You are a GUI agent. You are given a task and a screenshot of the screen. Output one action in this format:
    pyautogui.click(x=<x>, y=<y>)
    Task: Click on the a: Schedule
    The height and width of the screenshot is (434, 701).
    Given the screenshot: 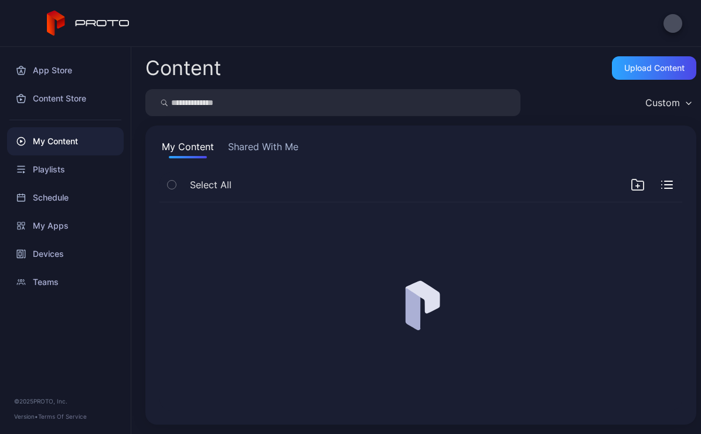 What is the action you would take?
    pyautogui.click(x=65, y=198)
    